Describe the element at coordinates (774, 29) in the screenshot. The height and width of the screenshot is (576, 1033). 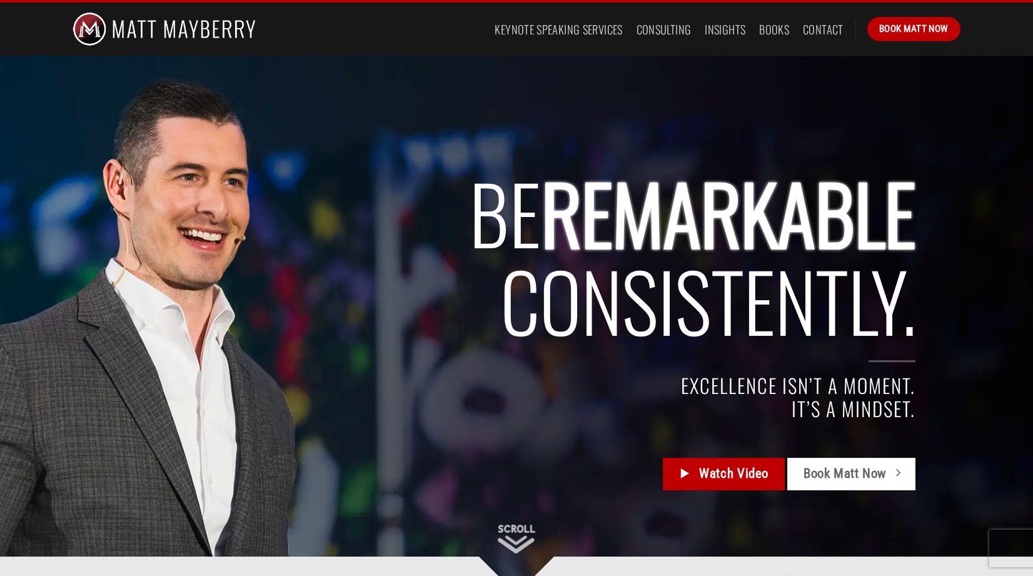
I see `a: Books` at that location.